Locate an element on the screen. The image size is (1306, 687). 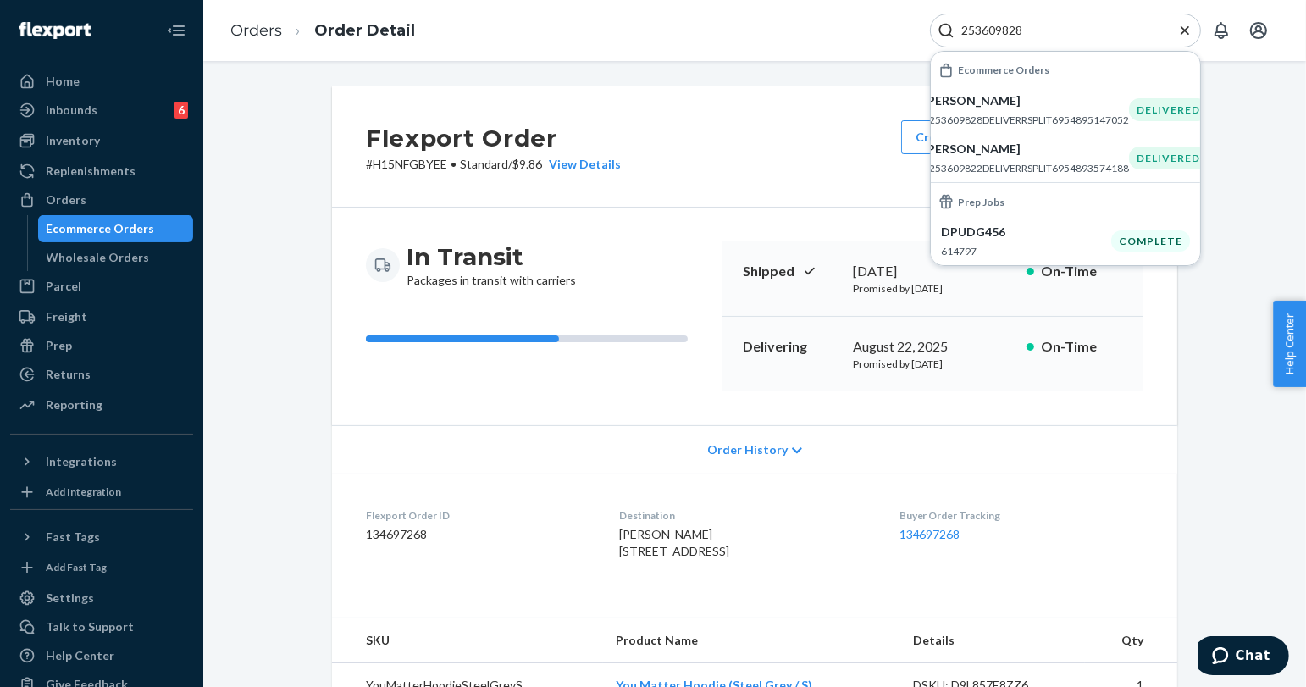
button: Close Search is located at coordinates (1185, 30).